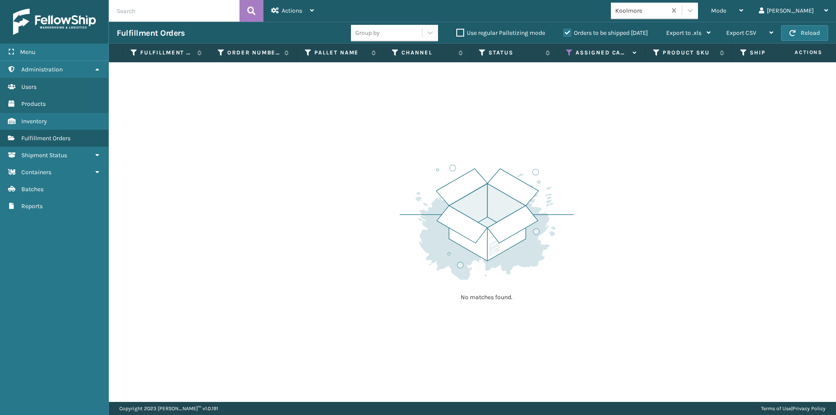 The width and height of the screenshot is (836, 415). I want to click on label: Assigned Carrier Service, so click(602, 53).